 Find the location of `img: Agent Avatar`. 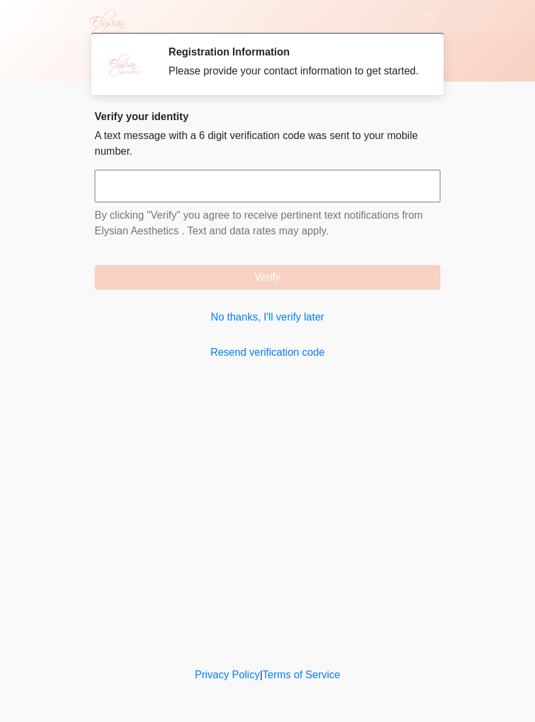

img: Agent Avatar is located at coordinates (124, 65).